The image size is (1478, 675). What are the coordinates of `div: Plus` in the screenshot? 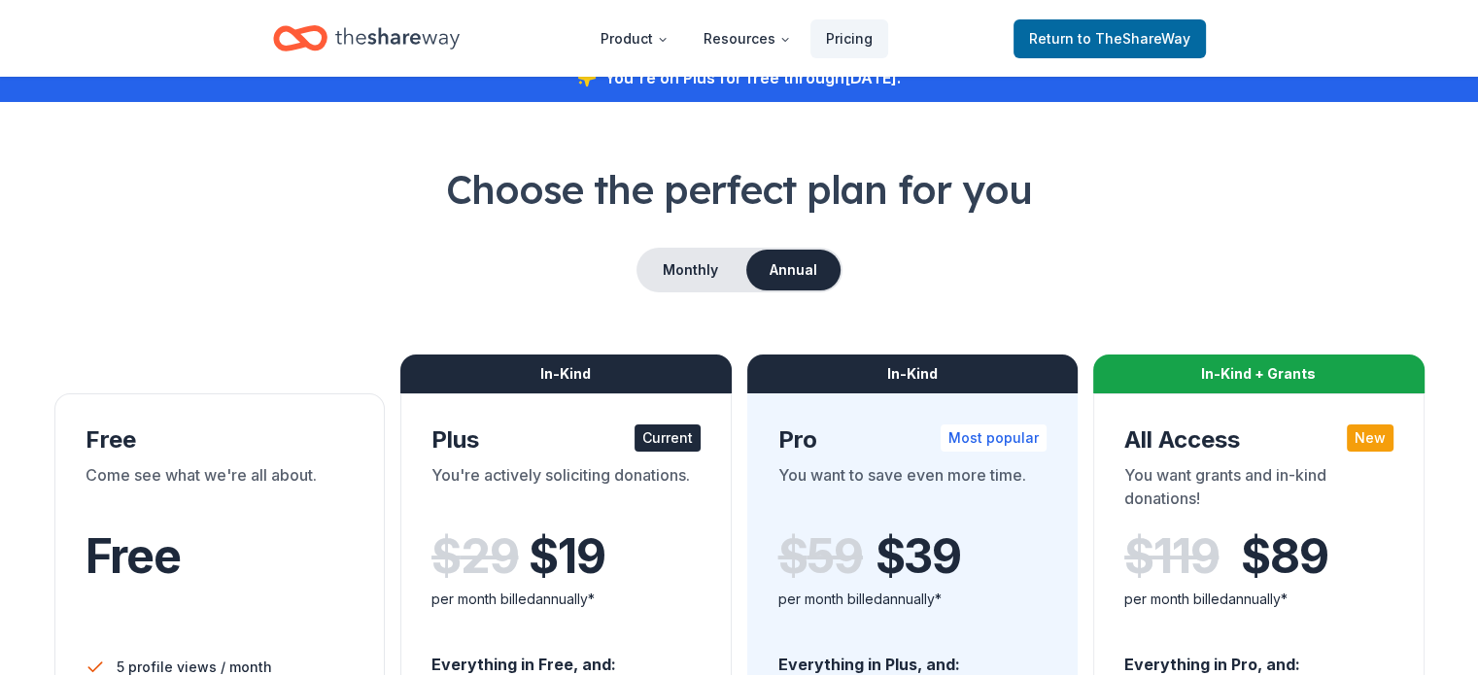 It's located at (566, 440).